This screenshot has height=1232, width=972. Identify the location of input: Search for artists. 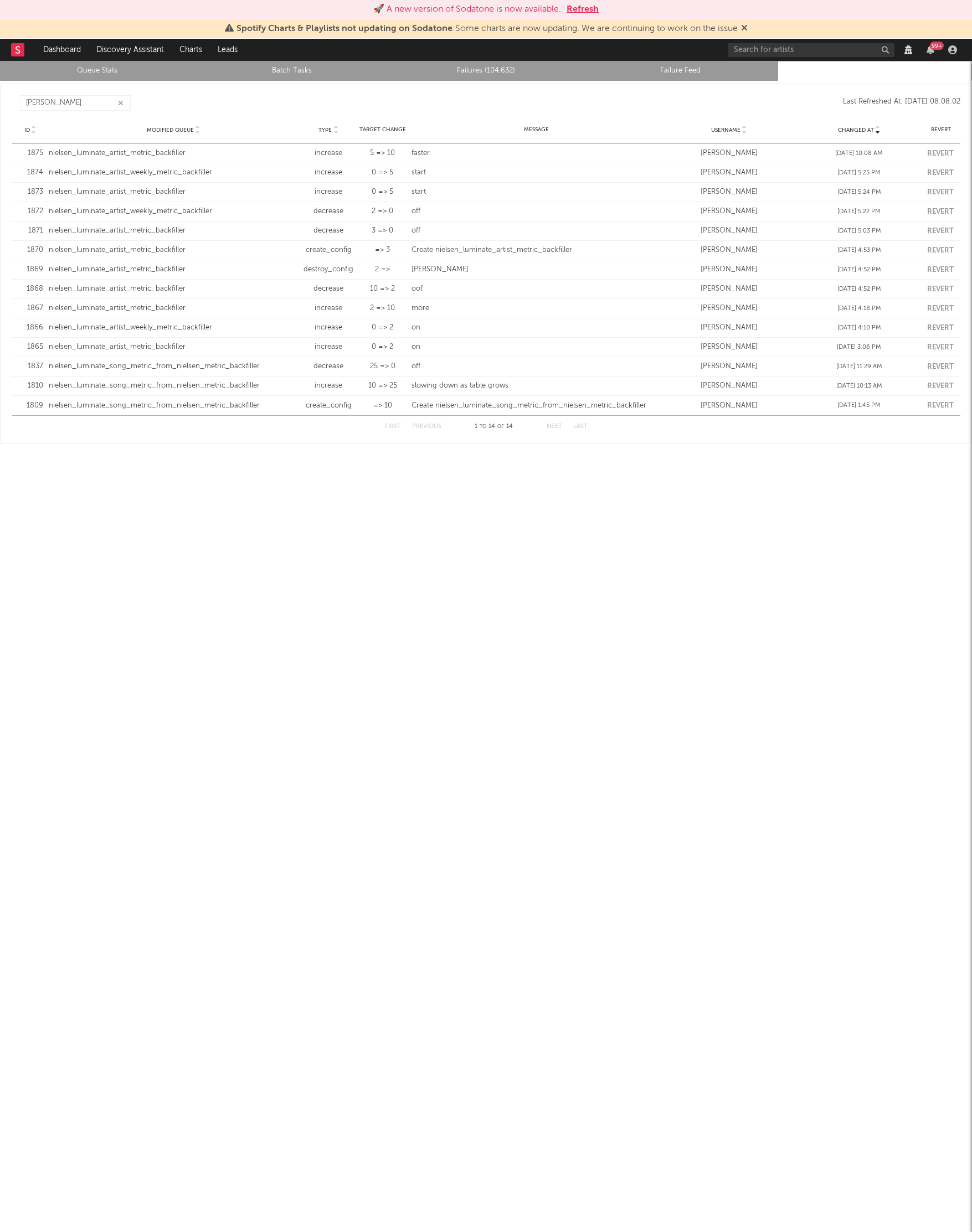
(811, 50).